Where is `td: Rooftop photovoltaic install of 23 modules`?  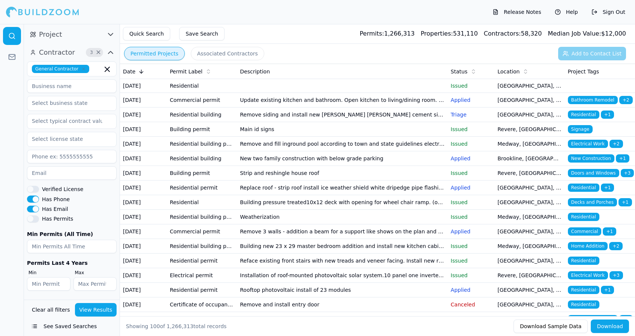
td: Rooftop photovoltaic install of 23 modules is located at coordinates (342, 290).